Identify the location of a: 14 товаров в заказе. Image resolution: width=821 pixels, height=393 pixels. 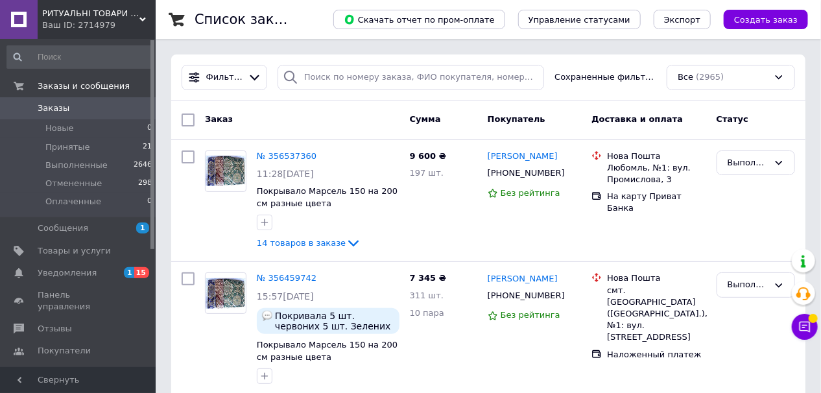
(309, 243).